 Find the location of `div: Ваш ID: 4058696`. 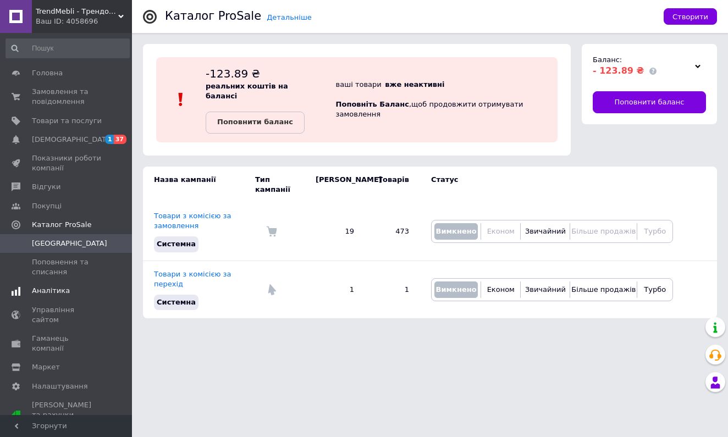

div: Ваш ID: 4058696 is located at coordinates (84, 21).